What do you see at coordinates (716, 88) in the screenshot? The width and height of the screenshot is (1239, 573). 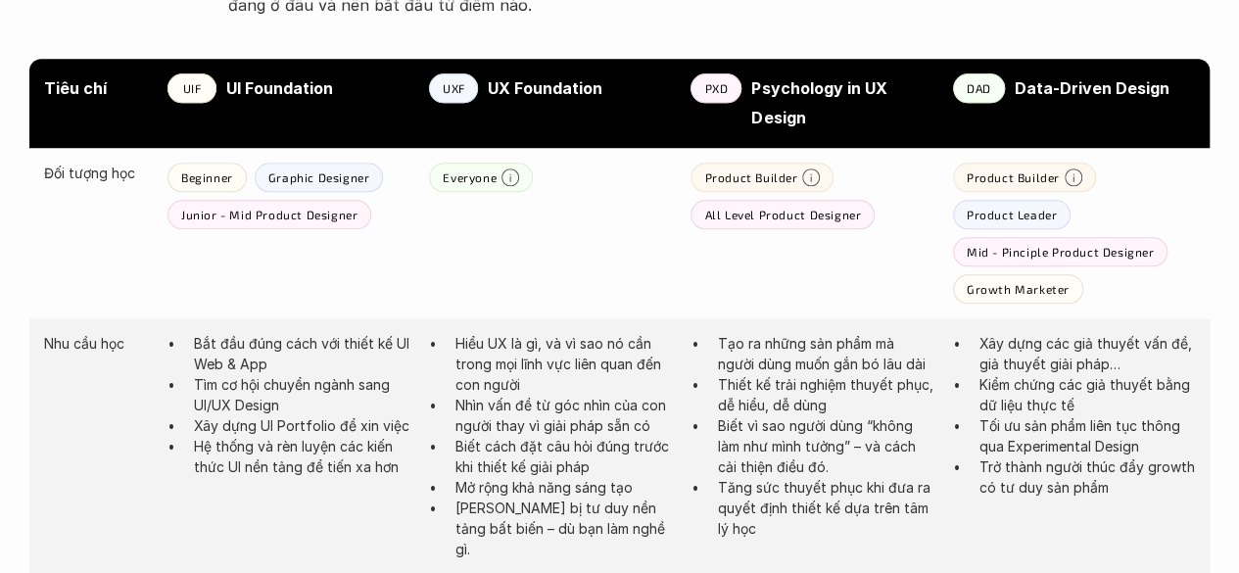 I see `p: PXD` at bounding box center [716, 88].